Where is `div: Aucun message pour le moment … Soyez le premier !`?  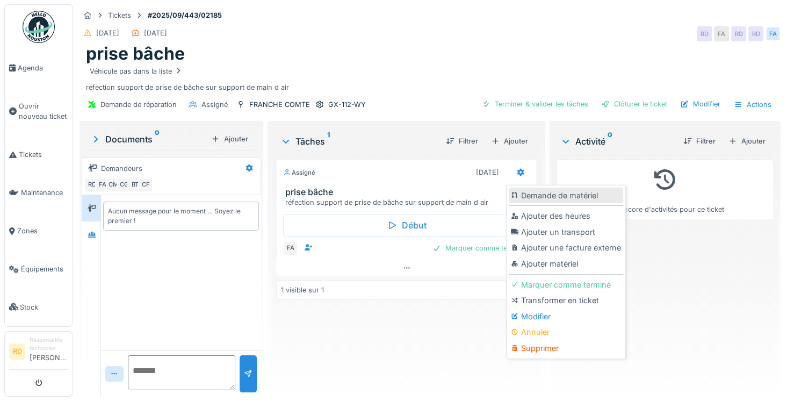
div: Aucun message pour le moment … Soyez le premier ! is located at coordinates (181, 216).